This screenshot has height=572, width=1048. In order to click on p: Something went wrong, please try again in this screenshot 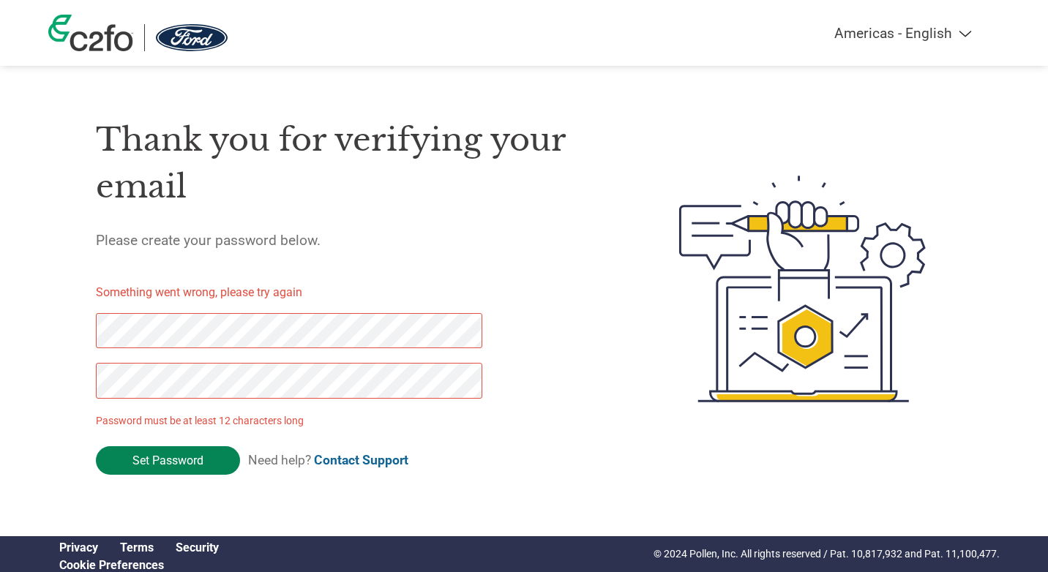, I will do `click(301, 293)`.